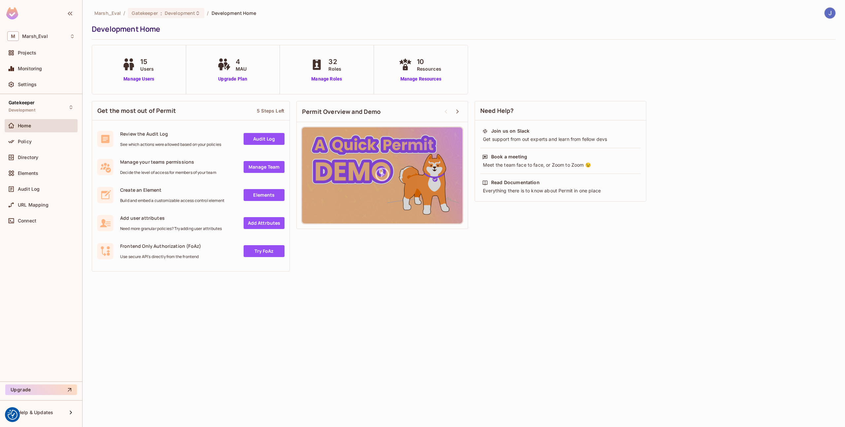 The image size is (845, 427). I want to click on button: Upgrade, so click(41, 390).